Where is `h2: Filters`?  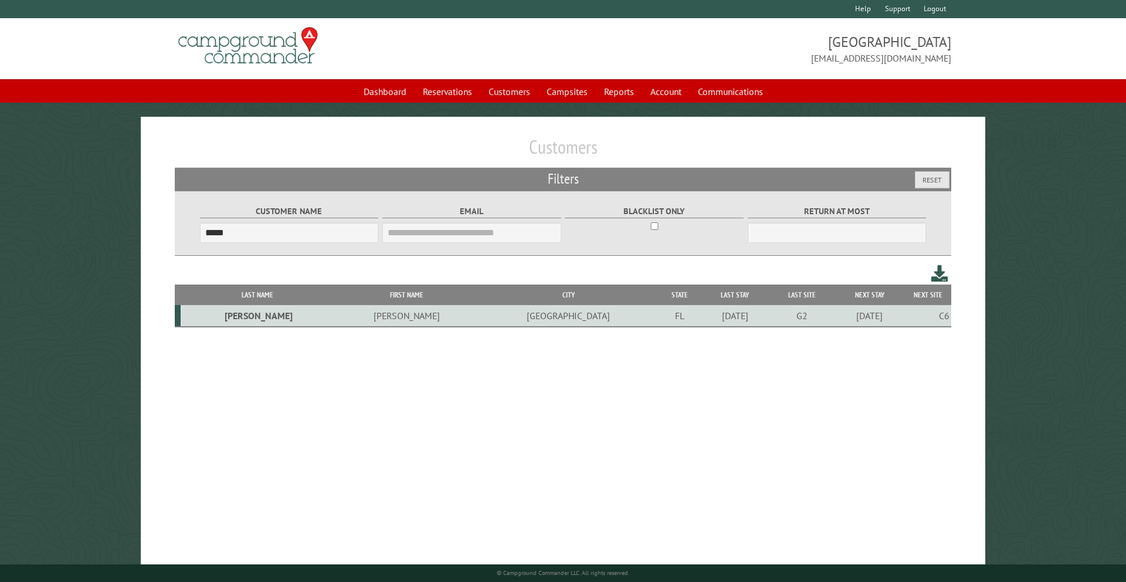
h2: Filters is located at coordinates (563, 179).